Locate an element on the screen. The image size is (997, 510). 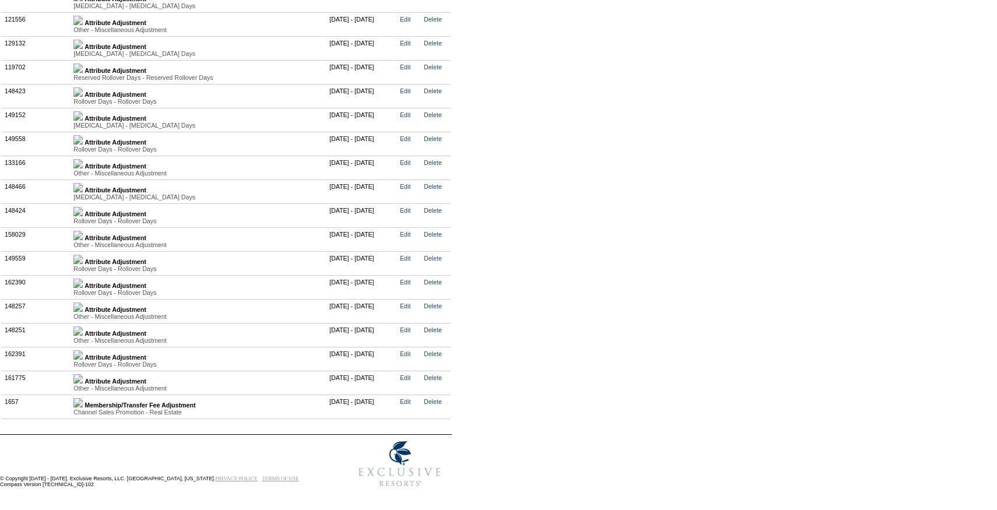
td: 129132 is located at coordinates (36, 48).